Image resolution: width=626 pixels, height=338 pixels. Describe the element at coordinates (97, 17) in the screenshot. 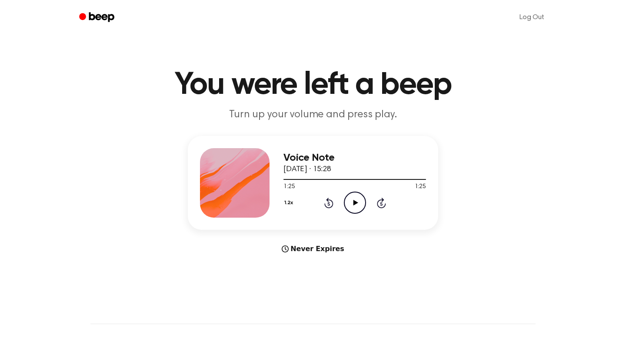

I see `a: Beep` at that location.